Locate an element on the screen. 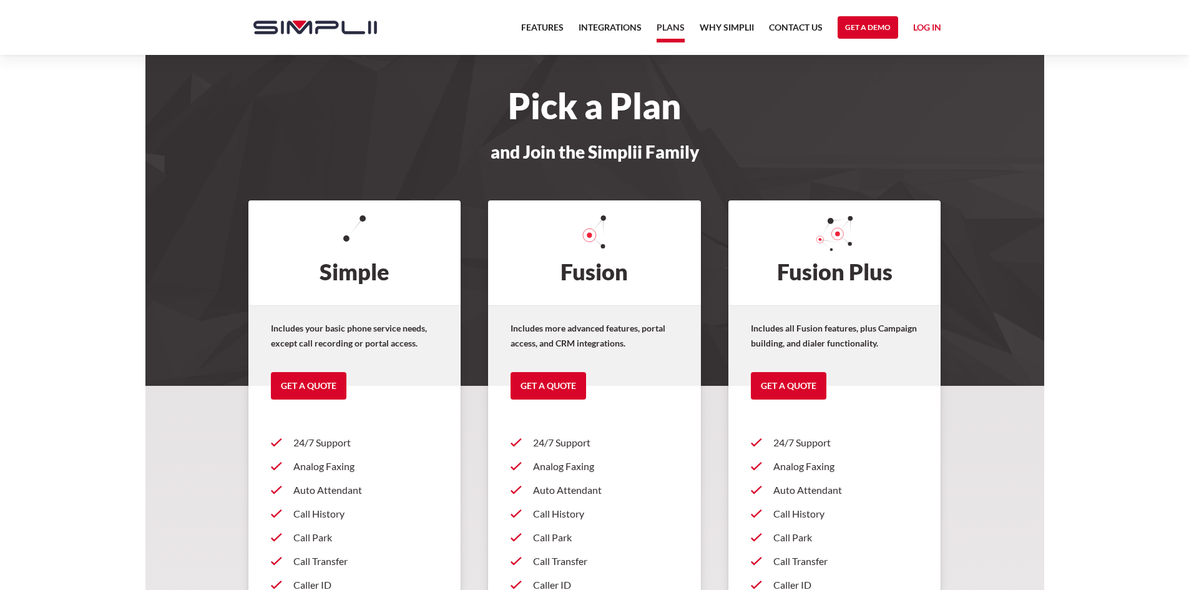 This screenshot has height=590, width=1189. h3: and Join the Simplii Family is located at coordinates (595, 152).